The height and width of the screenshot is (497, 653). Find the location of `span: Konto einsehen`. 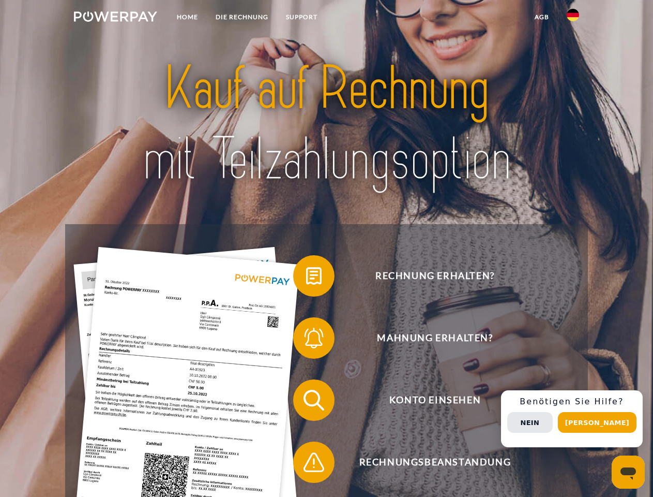

span: Konto einsehen is located at coordinates (435, 400).